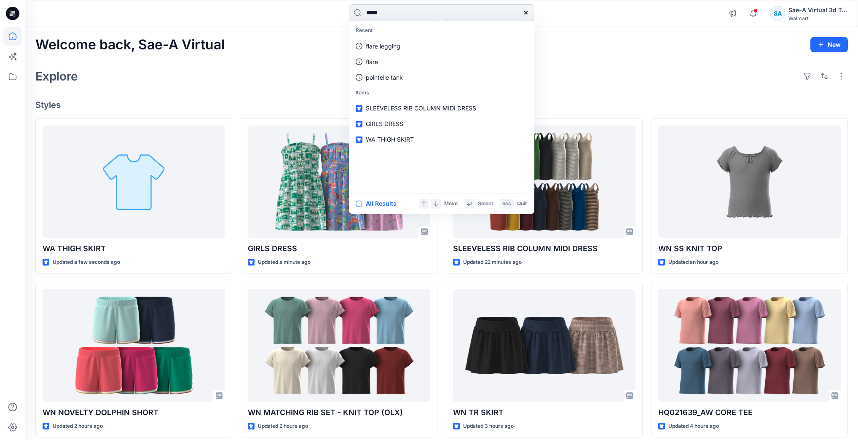 The image size is (858, 440). Describe the element at coordinates (522, 203) in the screenshot. I see `p: Quit` at that location.